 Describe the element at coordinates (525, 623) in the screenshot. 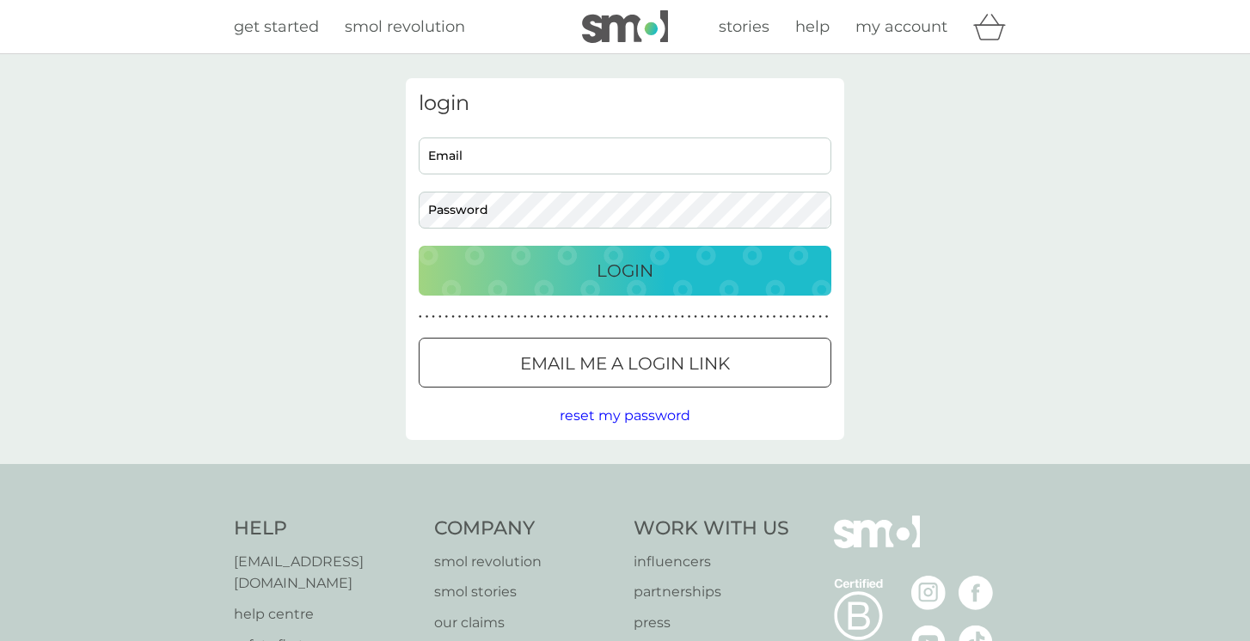

I see `a: our claims` at that location.